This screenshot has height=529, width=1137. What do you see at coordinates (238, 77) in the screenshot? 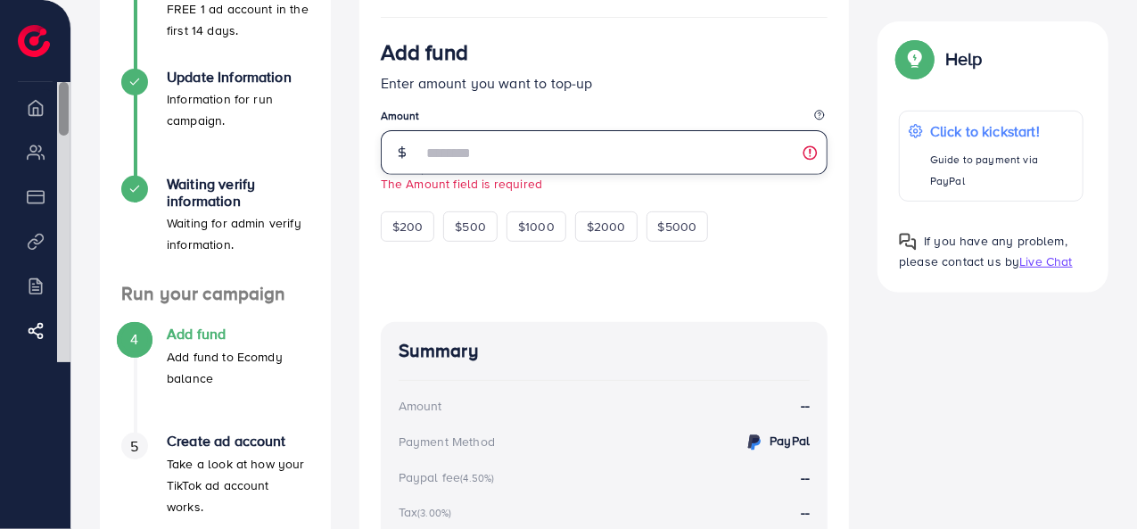
I see `h4: Update Information` at bounding box center [238, 77].